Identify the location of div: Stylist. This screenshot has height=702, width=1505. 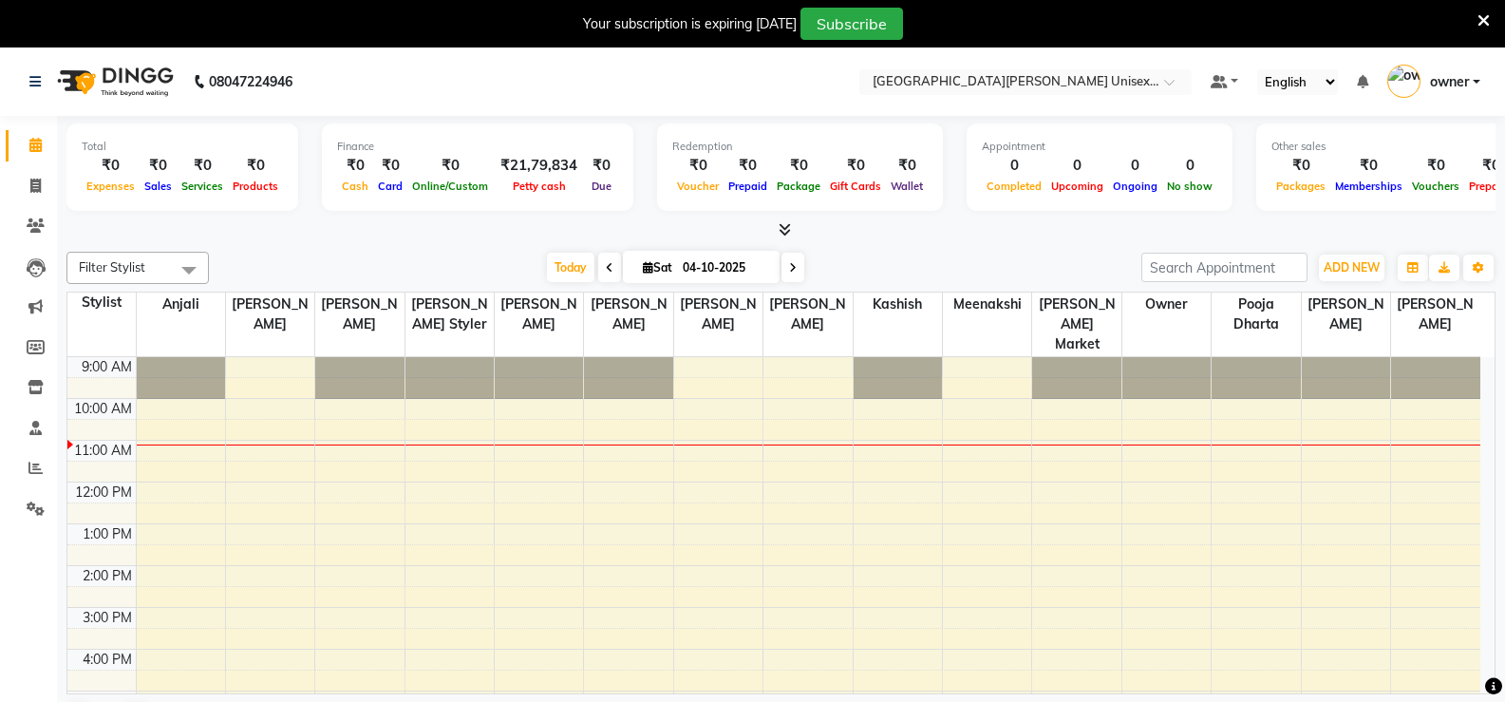
(102, 302).